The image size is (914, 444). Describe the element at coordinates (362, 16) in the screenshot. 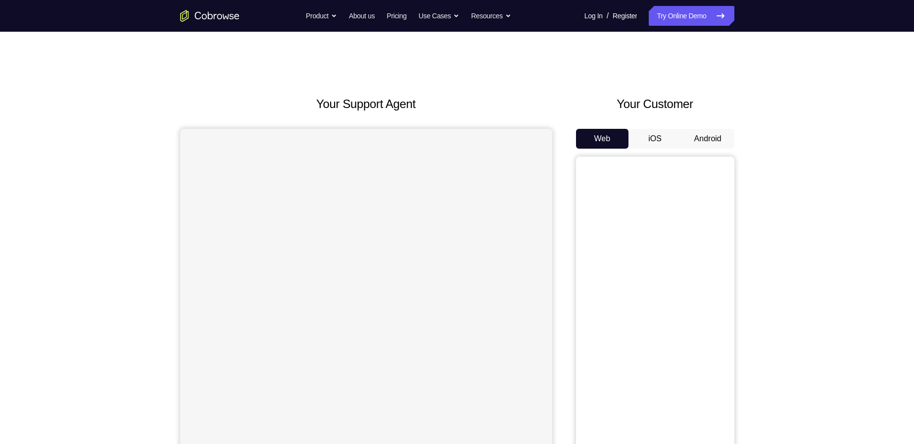

I see `a: About us` at that location.